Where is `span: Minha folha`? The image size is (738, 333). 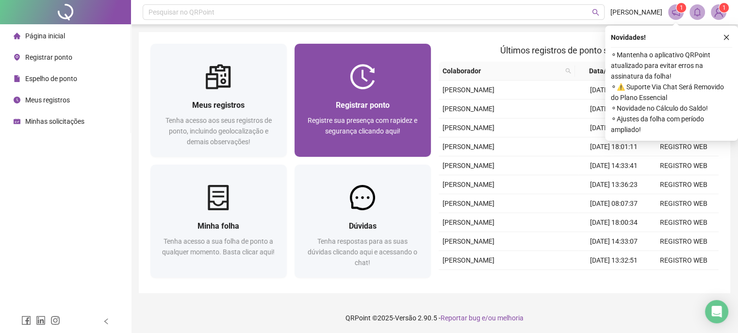 span: Minha folha is located at coordinates (218, 226).